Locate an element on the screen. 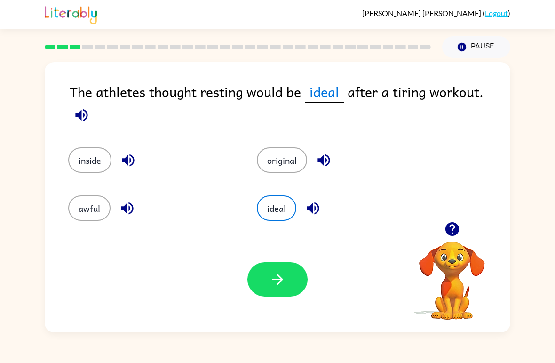  img: Literably is located at coordinates (71, 14).